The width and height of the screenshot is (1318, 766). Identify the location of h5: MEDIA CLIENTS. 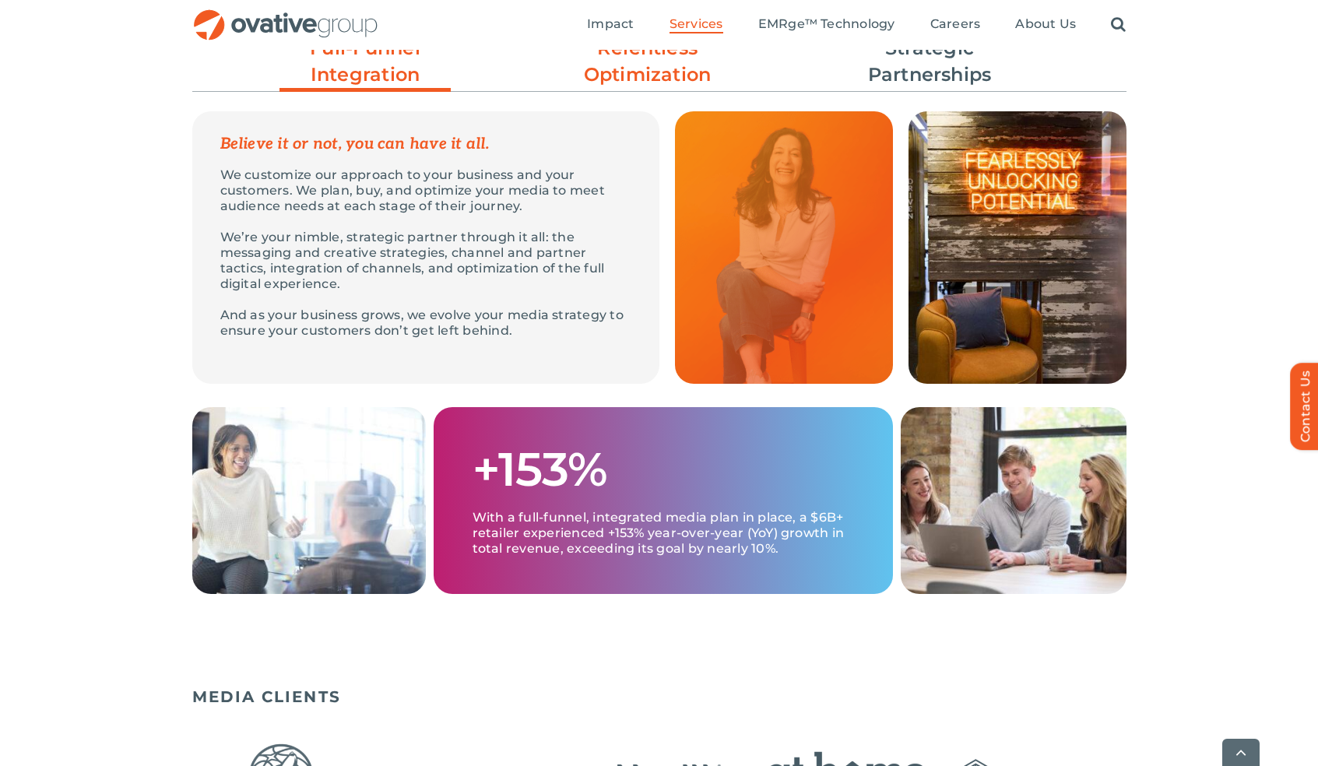
(659, 697).